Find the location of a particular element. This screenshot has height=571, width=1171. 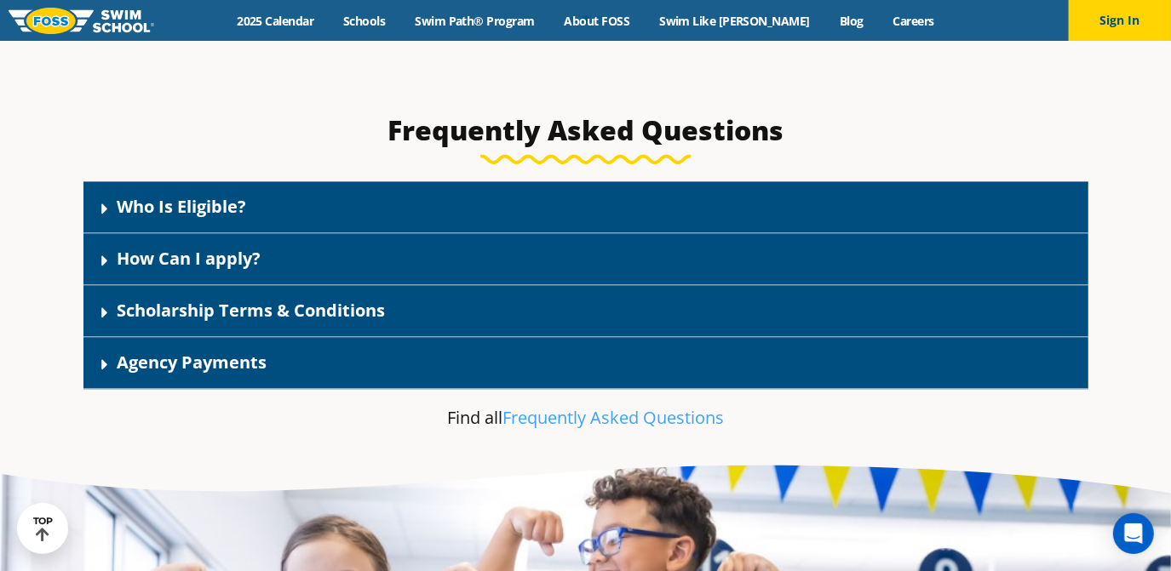

a: Scholarship Terms & Conditions is located at coordinates (251, 310).